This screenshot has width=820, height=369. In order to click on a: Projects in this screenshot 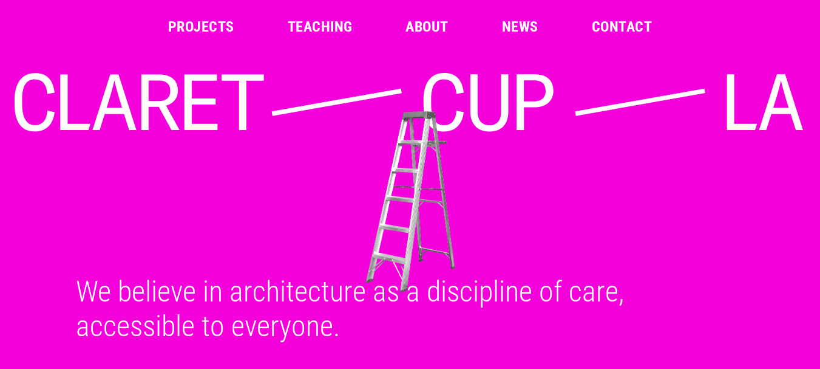, I will do `click(201, 27)`.